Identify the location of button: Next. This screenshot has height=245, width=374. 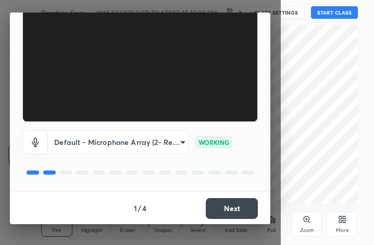
(232, 208).